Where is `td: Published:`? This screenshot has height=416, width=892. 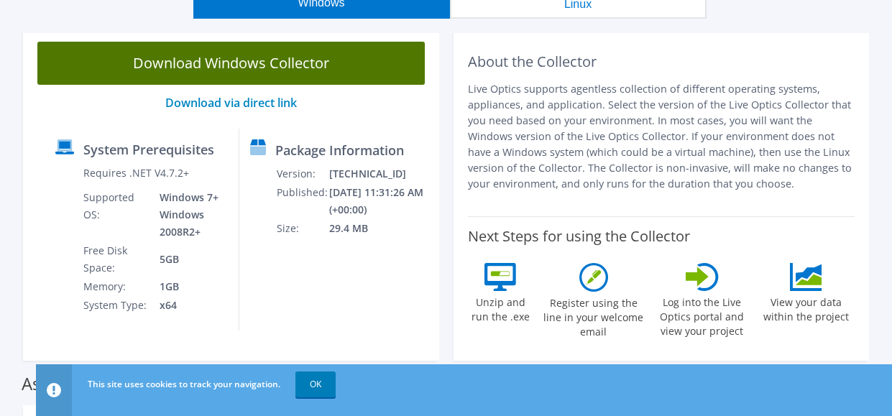
td: Published: is located at coordinates (302, 201).